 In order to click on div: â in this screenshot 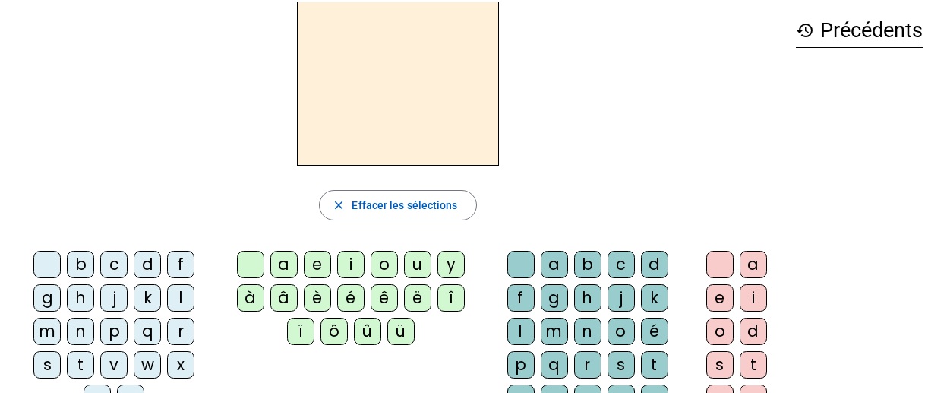, I will do `click(284, 298)`.